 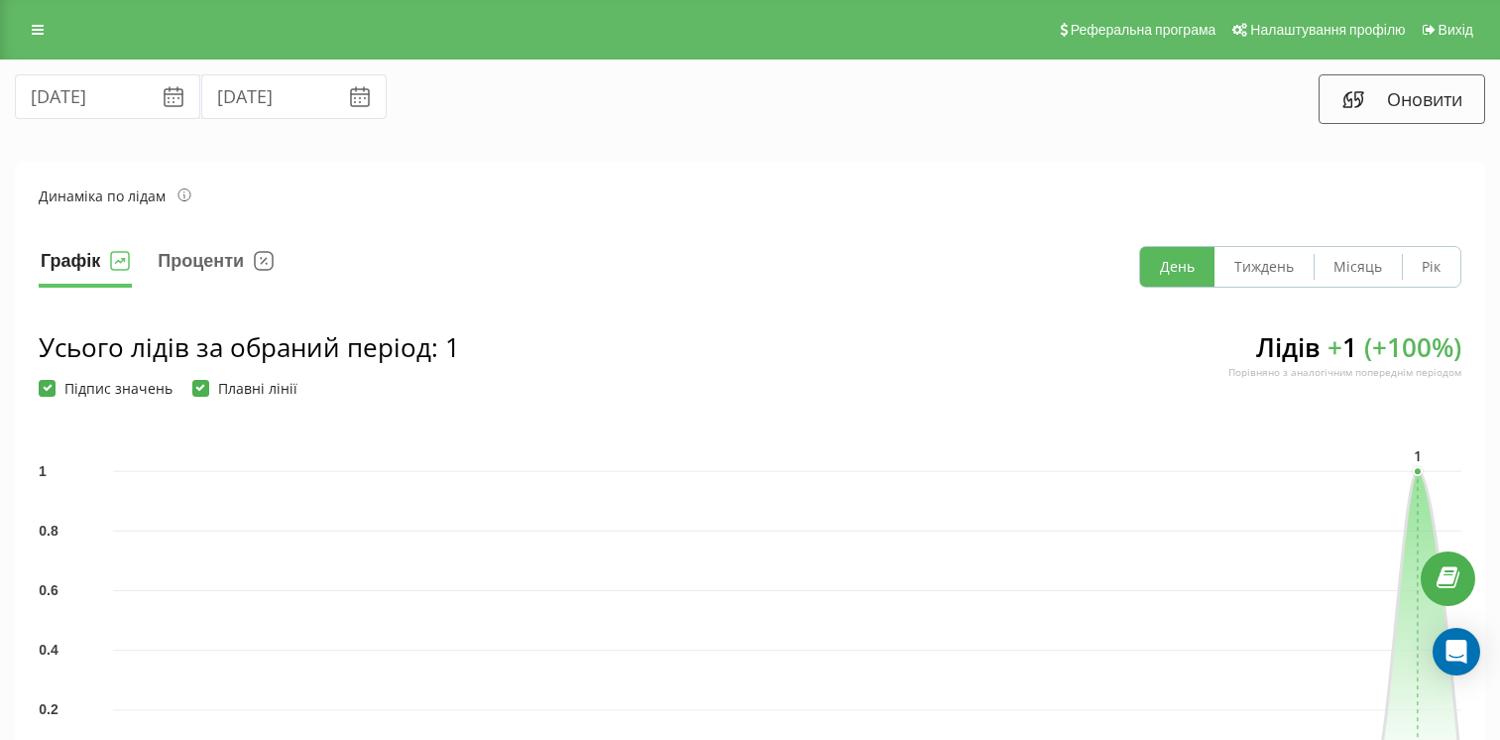 What do you see at coordinates (1430, 267) in the screenshot?
I see `button: Рік` at bounding box center [1430, 267].